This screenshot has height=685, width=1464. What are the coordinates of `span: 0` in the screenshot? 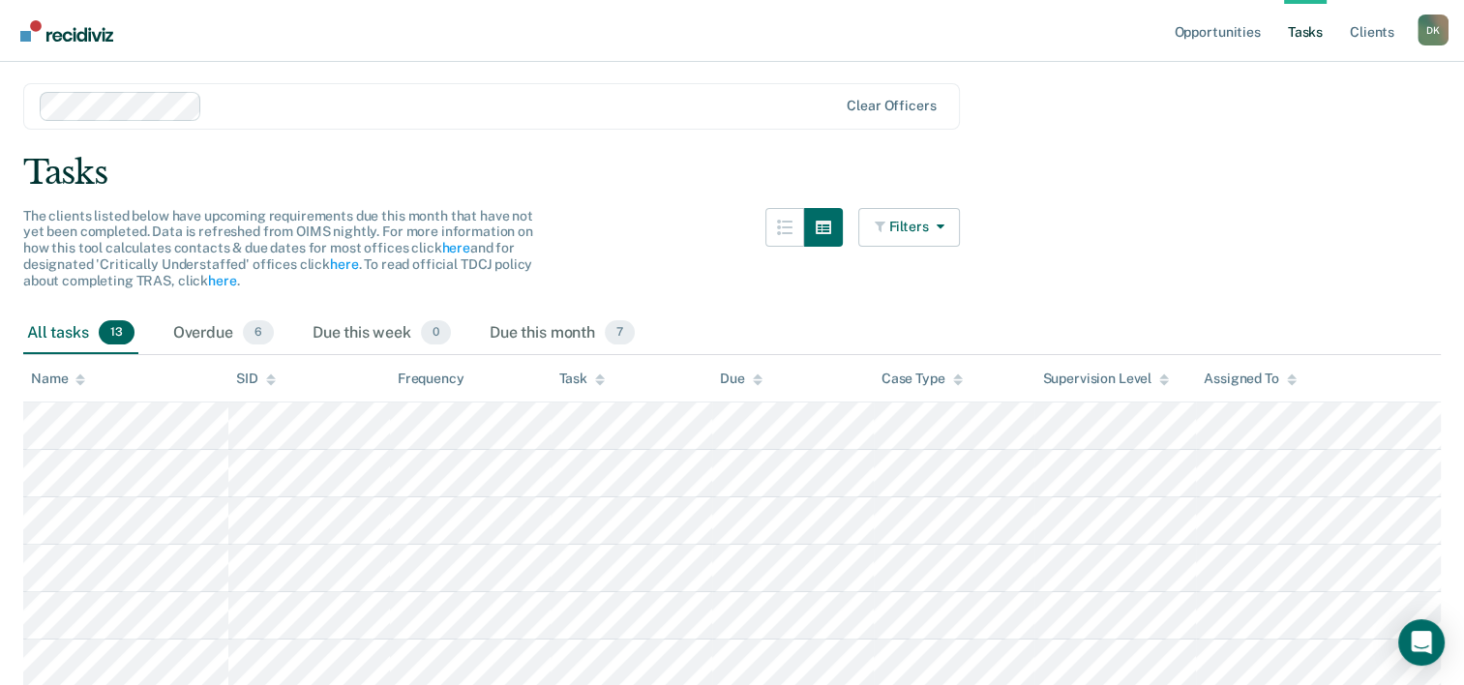 It's located at (436, 333).